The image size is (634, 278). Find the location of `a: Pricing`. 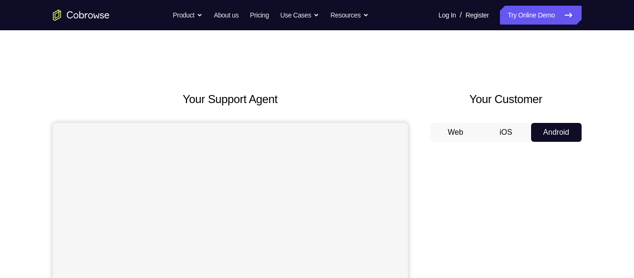

a: Pricing is located at coordinates (259, 15).